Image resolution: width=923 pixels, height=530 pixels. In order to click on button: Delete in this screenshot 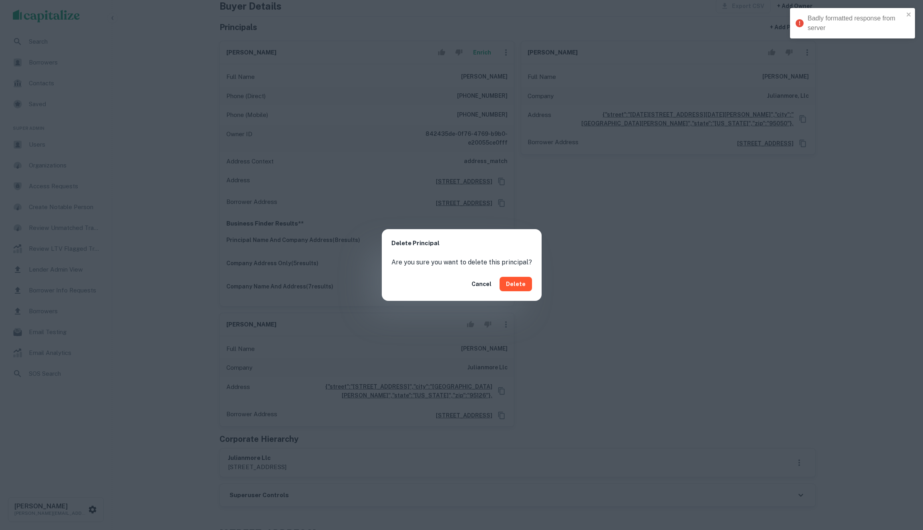, I will do `click(516, 284)`.